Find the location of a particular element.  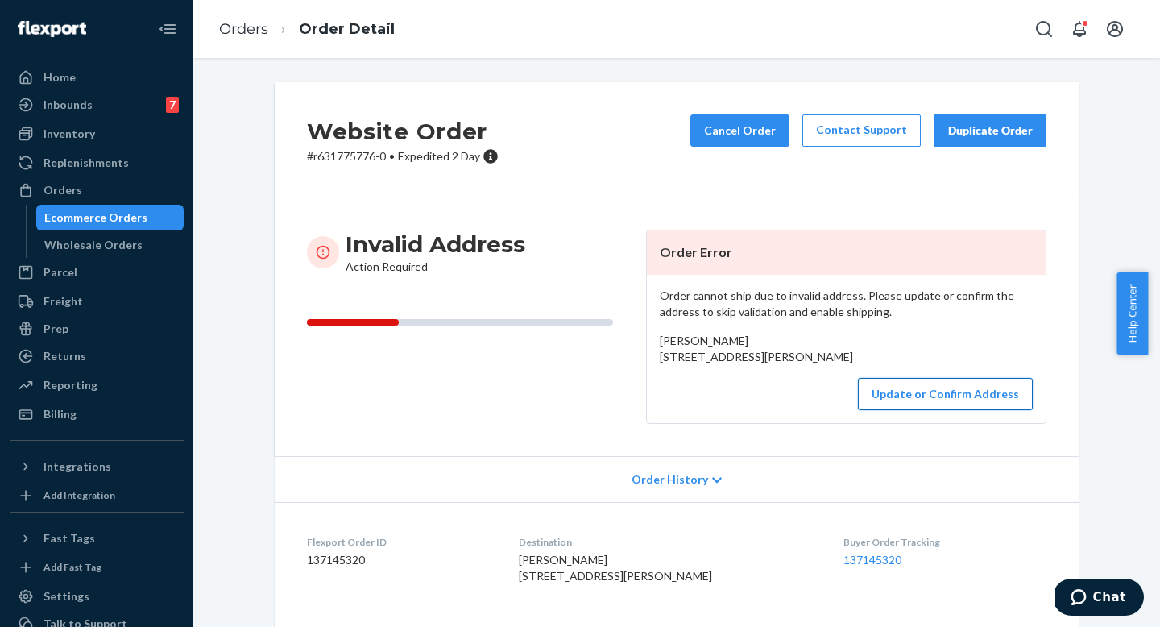

button: Help Center is located at coordinates (1132, 313).